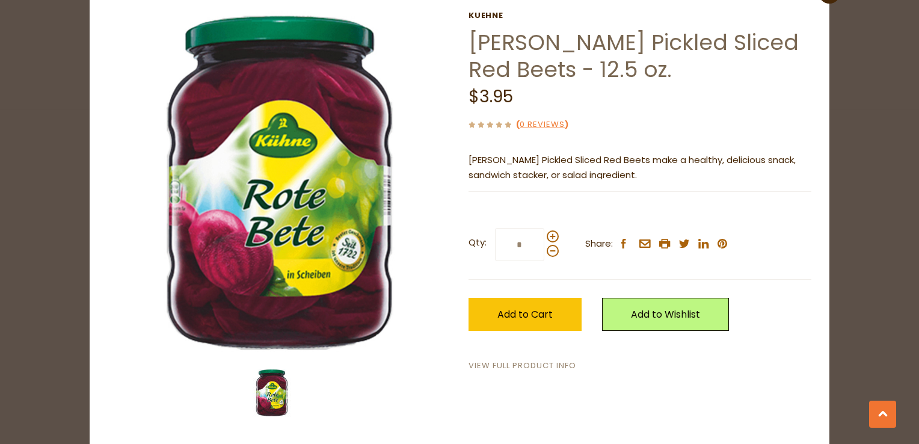 This screenshot has height=444, width=919. I want to click on input: Qty:, so click(520, 244).